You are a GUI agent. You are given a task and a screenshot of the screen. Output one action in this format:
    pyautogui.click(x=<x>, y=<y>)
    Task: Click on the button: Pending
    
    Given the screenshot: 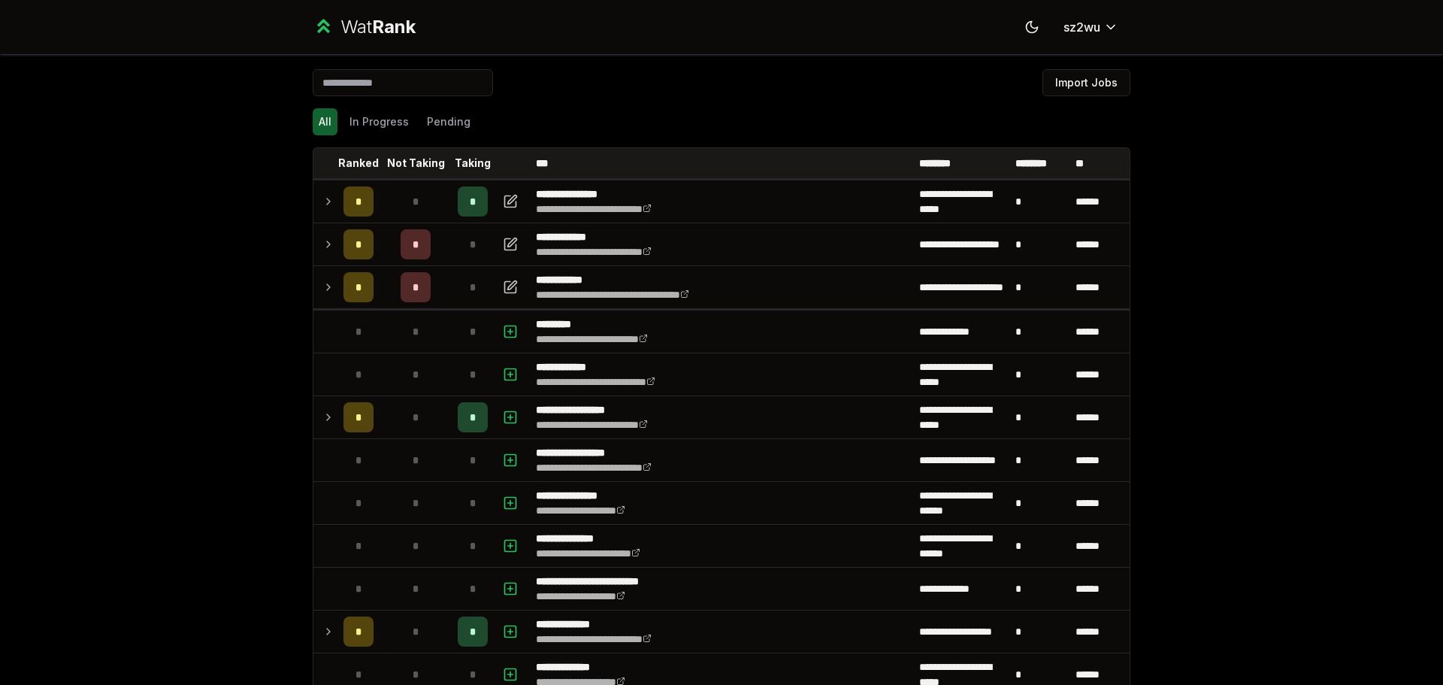 What is the action you would take?
    pyautogui.click(x=449, y=122)
    